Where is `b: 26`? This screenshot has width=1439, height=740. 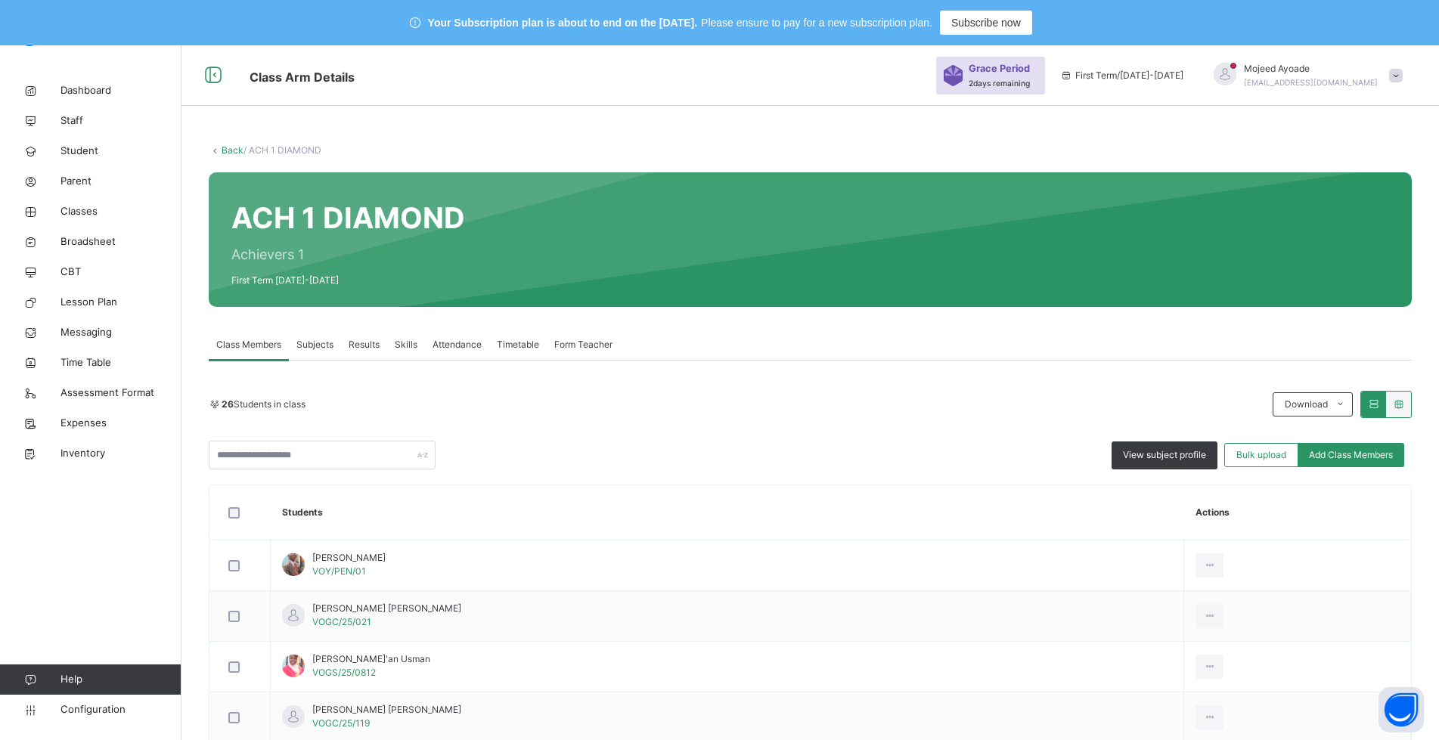 b: 26 is located at coordinates (228, 404).